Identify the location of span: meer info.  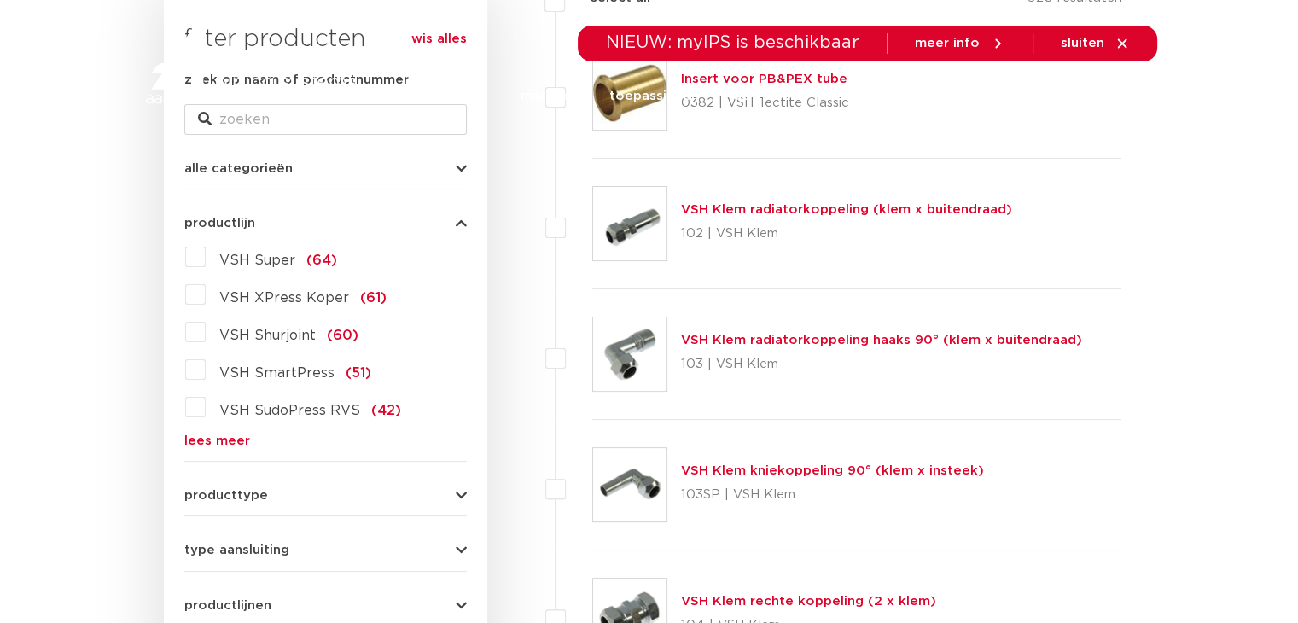
(948, 43).